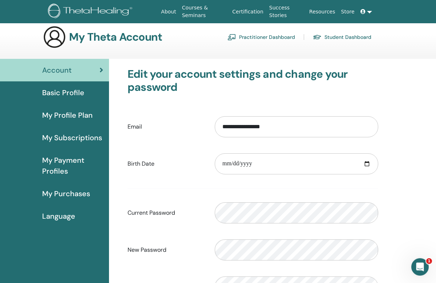 Image resolution: width=436 pixels, height=283 pixels. I want to click on span: Account, so click(57, 70).